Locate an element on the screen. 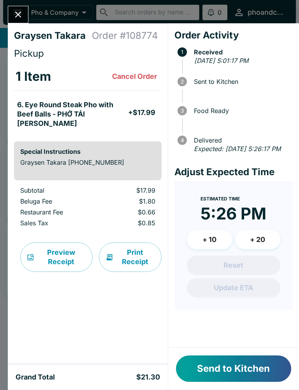 The width and height of the screenshot is (299, 390). p: Sales Tax is located at coordinates (56, 223).